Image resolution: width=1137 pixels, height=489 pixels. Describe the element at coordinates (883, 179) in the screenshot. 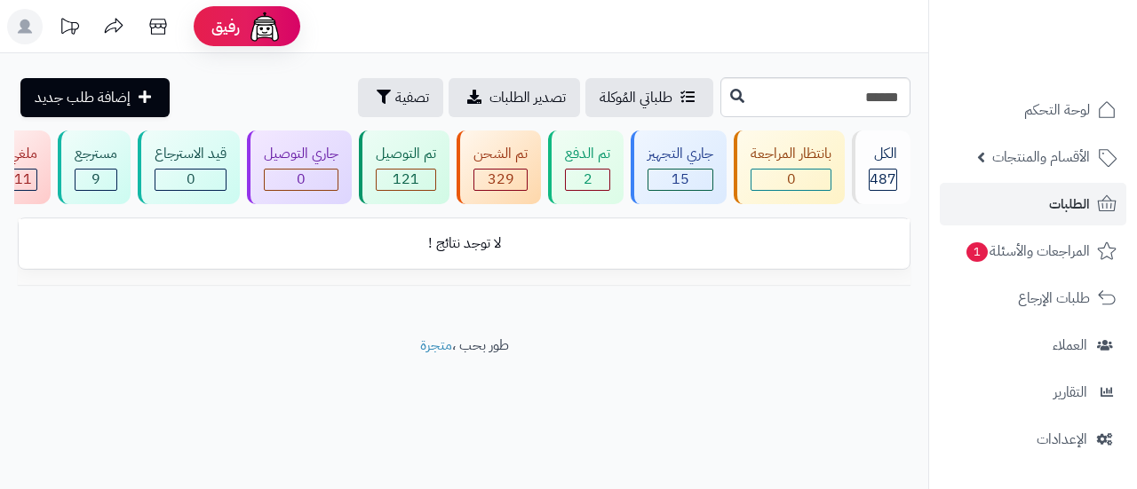

I see `span: 487` at that location.